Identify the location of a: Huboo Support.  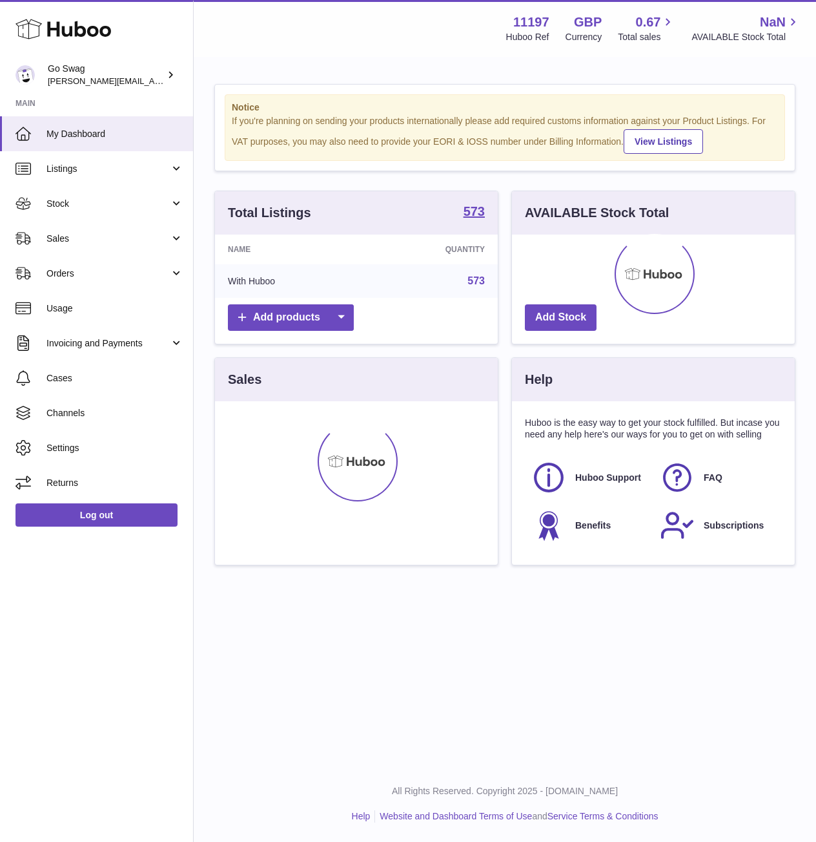
(589, 477).